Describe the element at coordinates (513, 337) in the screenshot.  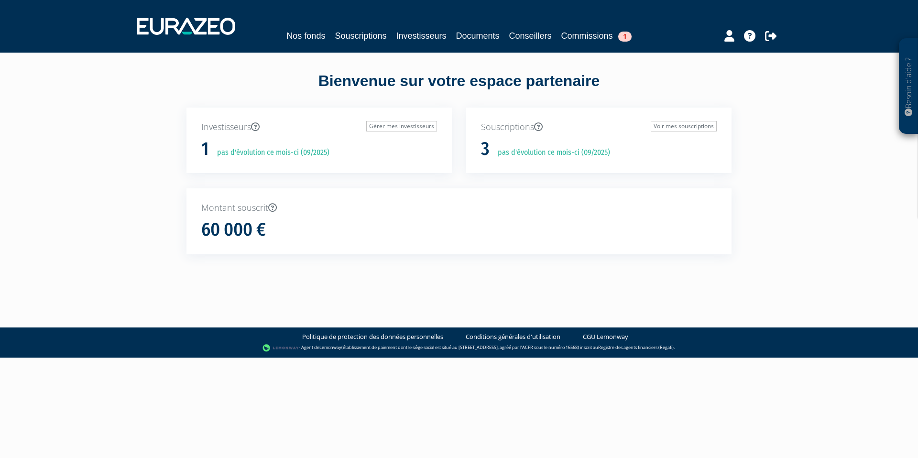
I see `a: Conditions générales d'utilisation` at that location.